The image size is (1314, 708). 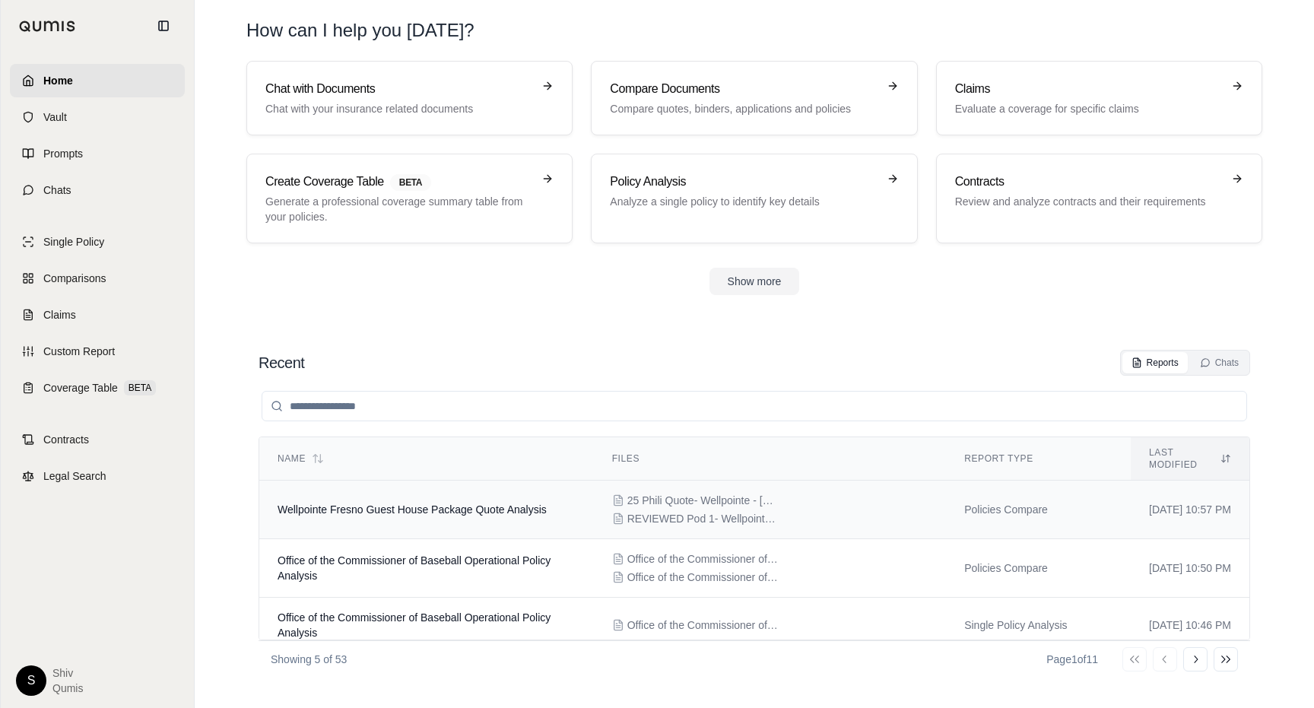 What do you see at coordinates (68, 673) in the screenshot?
I see `span: Shiv` at bounding box center [68, 673].